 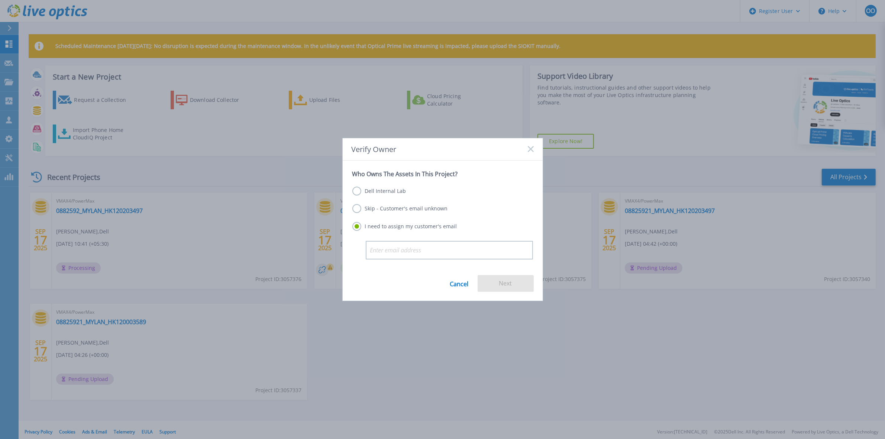 I want to click on label: Skip - Customer's email unknown, so click(x=400, y=209).